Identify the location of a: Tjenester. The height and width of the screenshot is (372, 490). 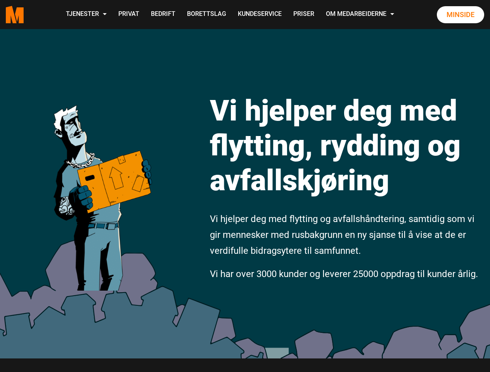
(86, 14).